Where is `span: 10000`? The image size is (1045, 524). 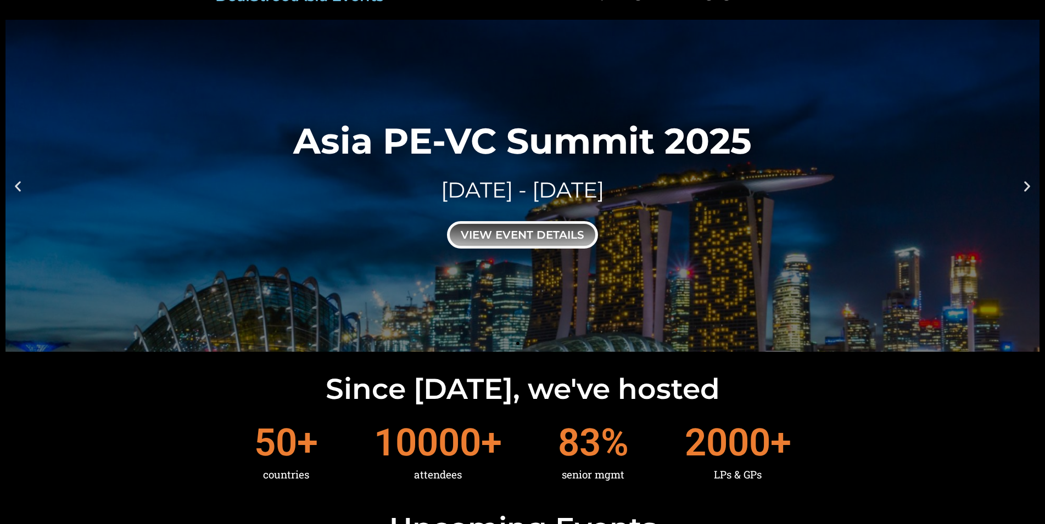
span: 10000 is located at coordinates (427, 442).